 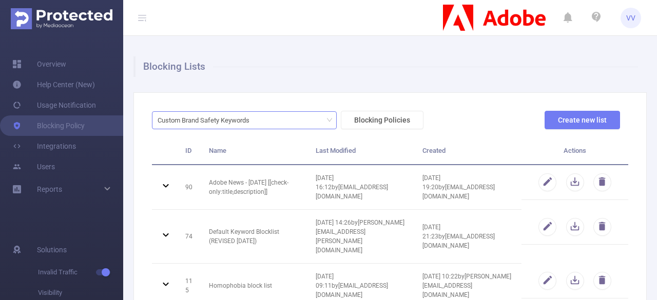 I want to click on div: Custom Brand Safety Keywords, so click(x=207, y=120).